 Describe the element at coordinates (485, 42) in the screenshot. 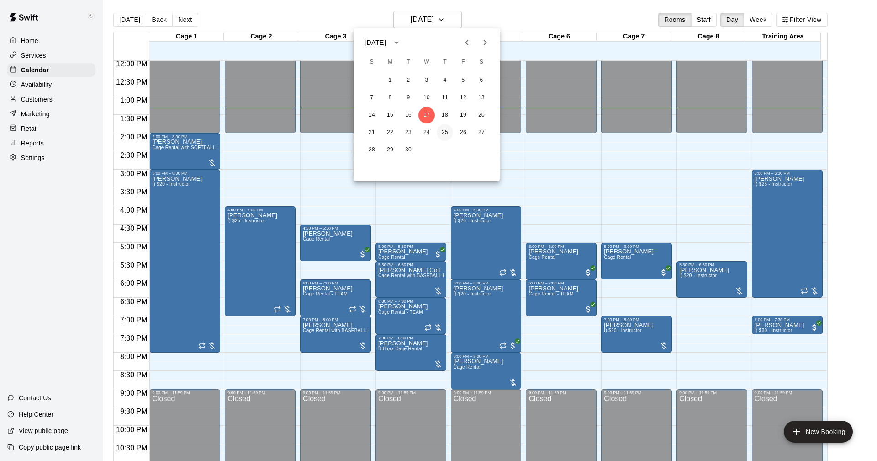

I see `button: Next month` at that location.